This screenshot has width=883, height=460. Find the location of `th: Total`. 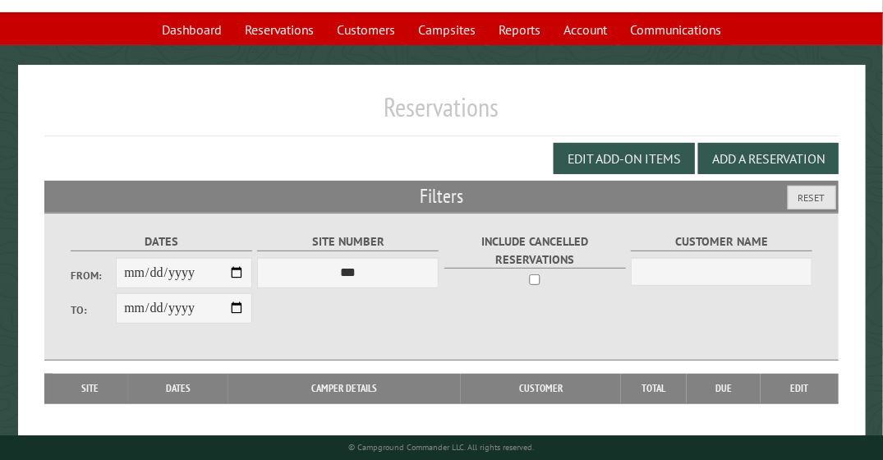

th: Total is located at coordinates (654, 389).